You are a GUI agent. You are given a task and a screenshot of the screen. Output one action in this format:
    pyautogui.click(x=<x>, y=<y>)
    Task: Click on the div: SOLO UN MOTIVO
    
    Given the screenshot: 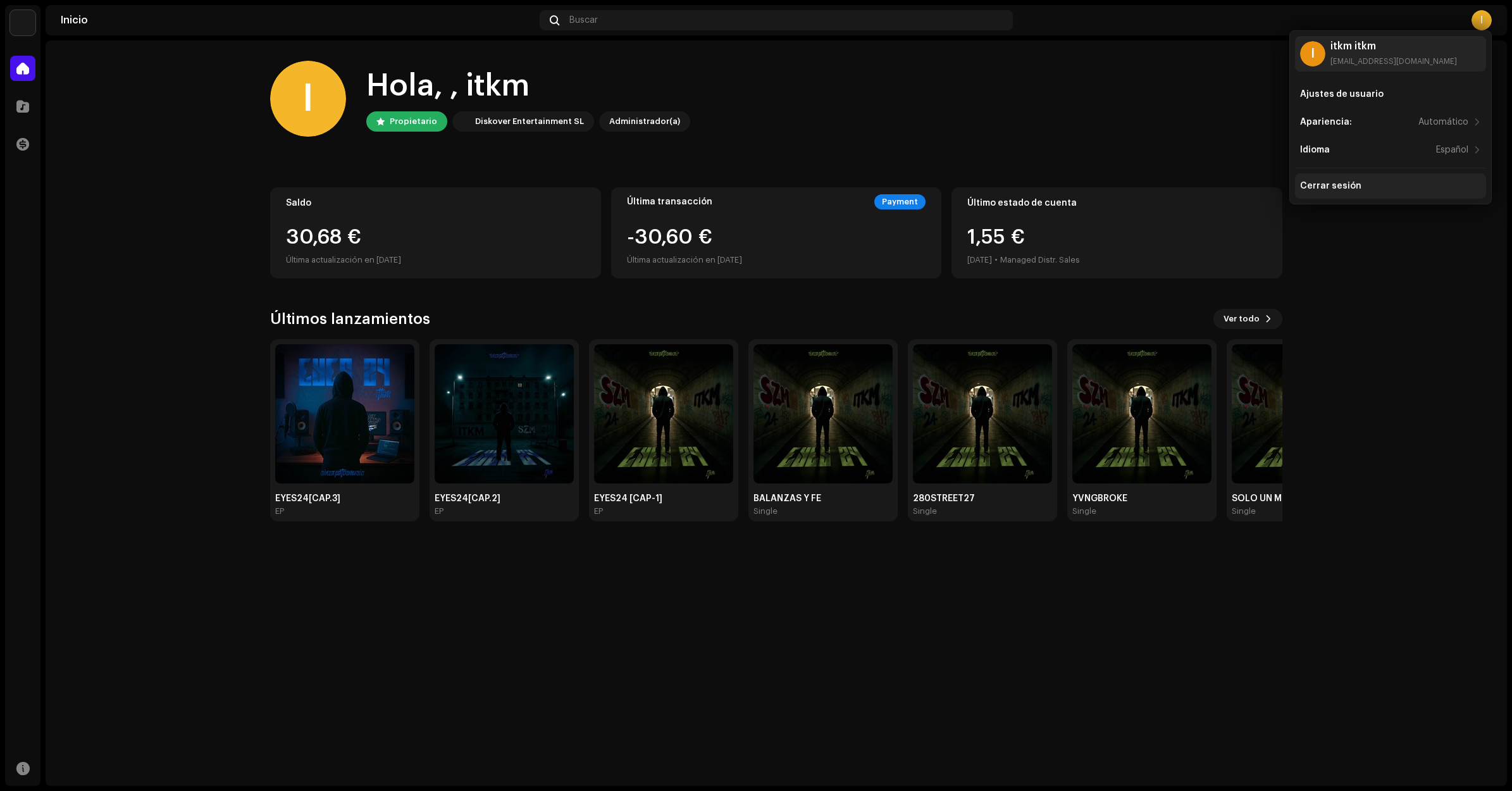 What is the action you would take?
    pyautogui.click(x=1301, y=499)
    